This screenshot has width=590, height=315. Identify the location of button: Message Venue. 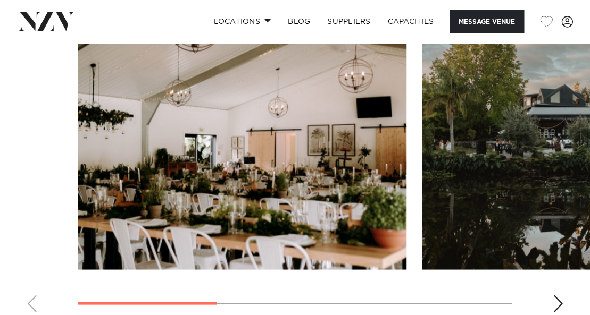
(486, 21).